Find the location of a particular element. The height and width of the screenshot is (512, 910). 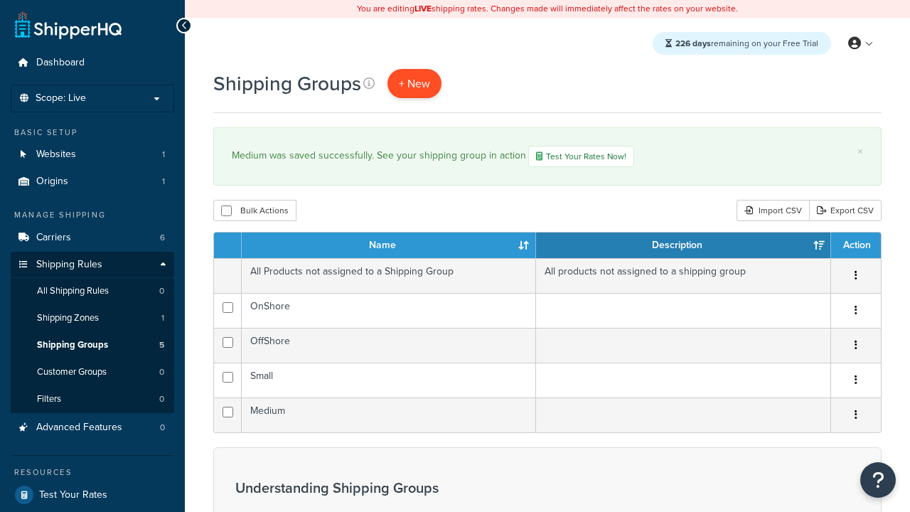

a: Shipping Zones 1 is located at coordinates (92, 318).